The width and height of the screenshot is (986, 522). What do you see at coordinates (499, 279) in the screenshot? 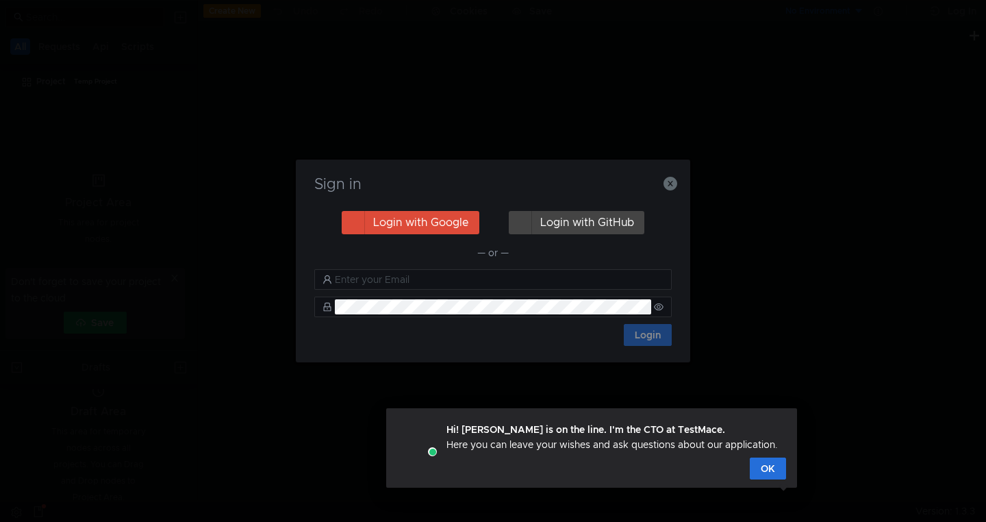
I see `input: Enter your Email` at bounding box center [499, 279].